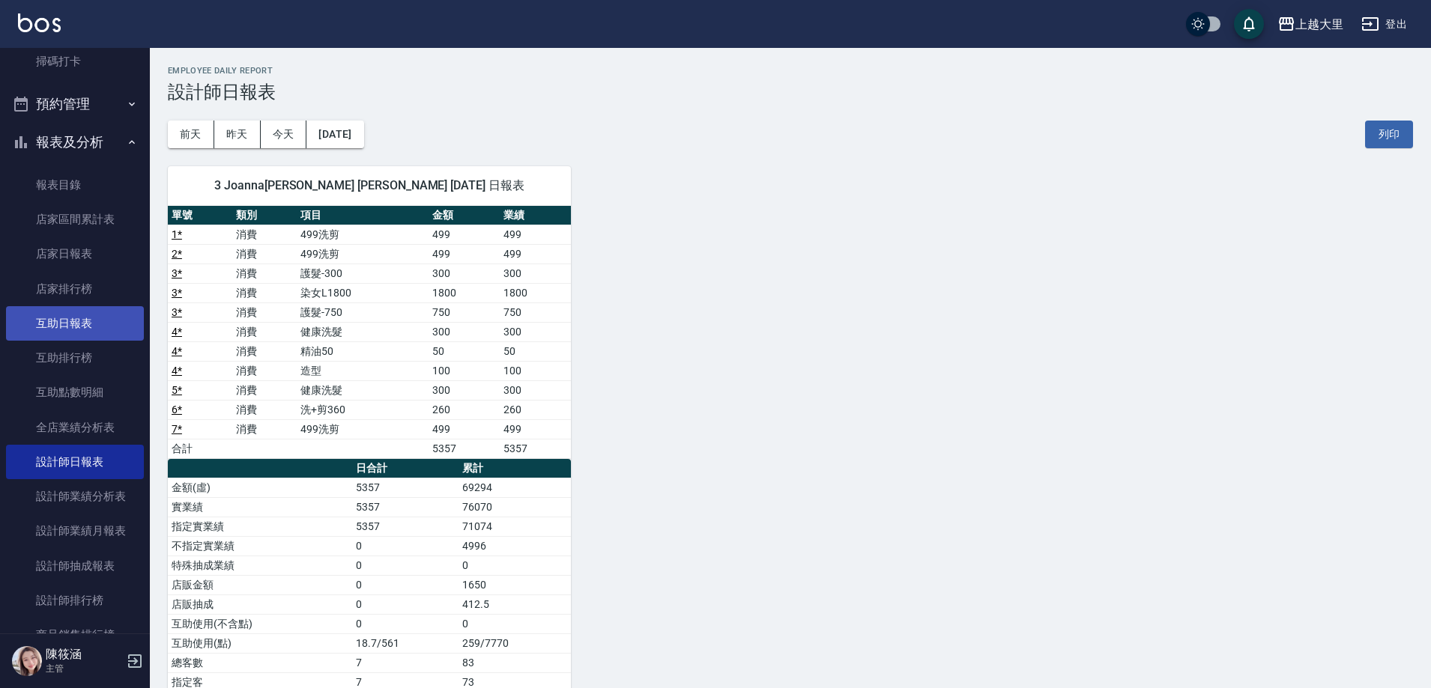 The height and width of the screenshot is (688, 1431). Describe the element at coordinates (363, 429) in the screenshot. I see `td: 499洗剪` at that location.